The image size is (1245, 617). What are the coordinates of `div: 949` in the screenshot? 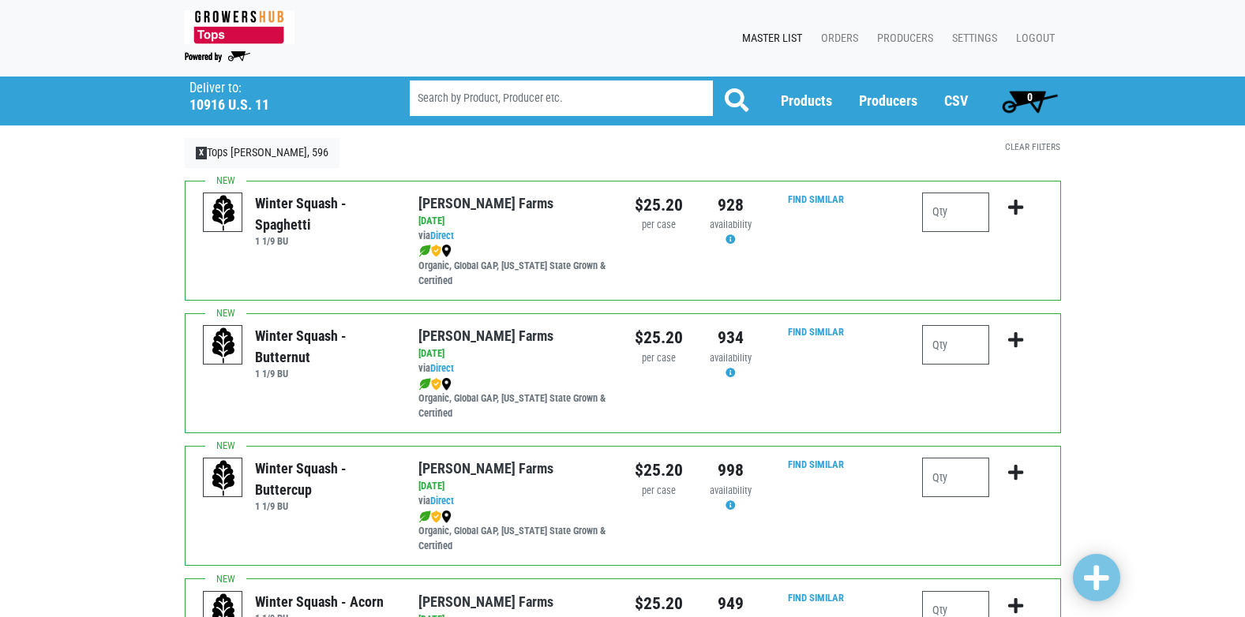 It's located at (730, 604).